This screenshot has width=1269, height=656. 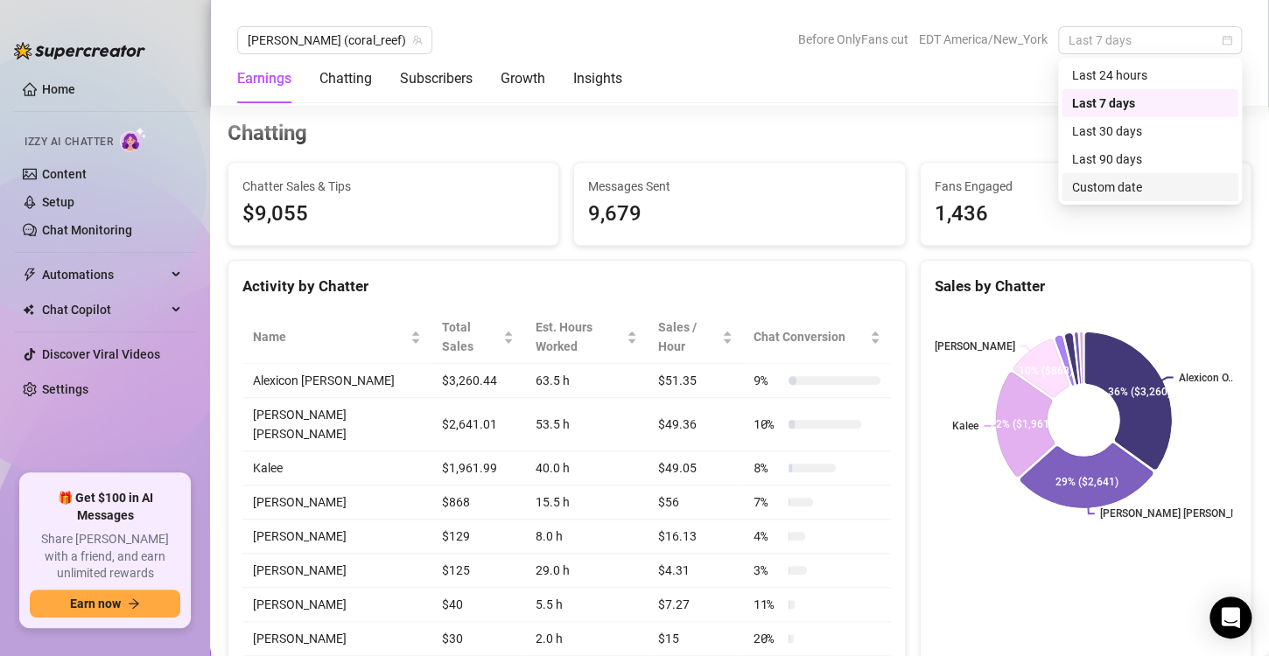 What do you see at coordinates (133, 139) in the screenshot?
I see `img: AI Chatter` at bounding box center [133, 139].